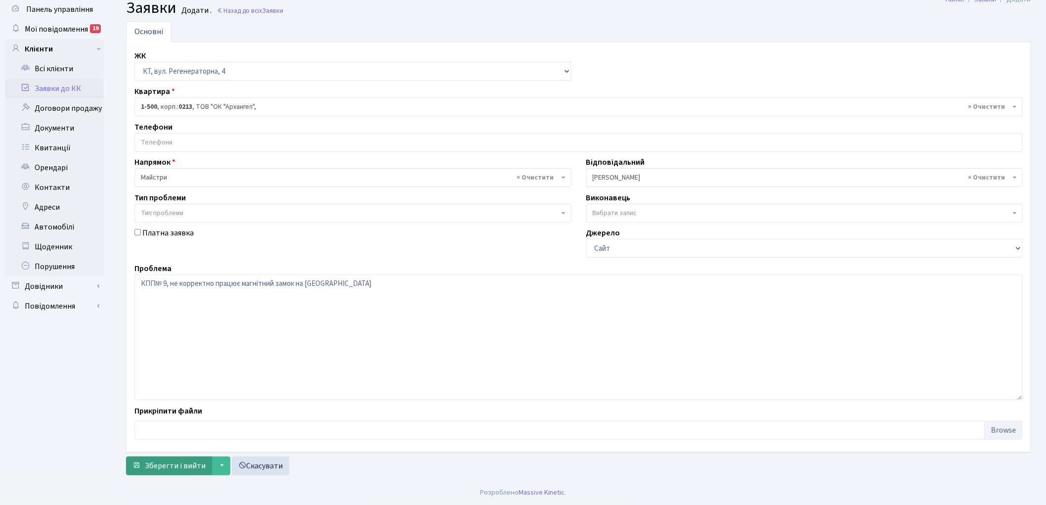 The height and width of the screenshot is (505, 1046). I want to click on label: Телефони, so click(153, 127).